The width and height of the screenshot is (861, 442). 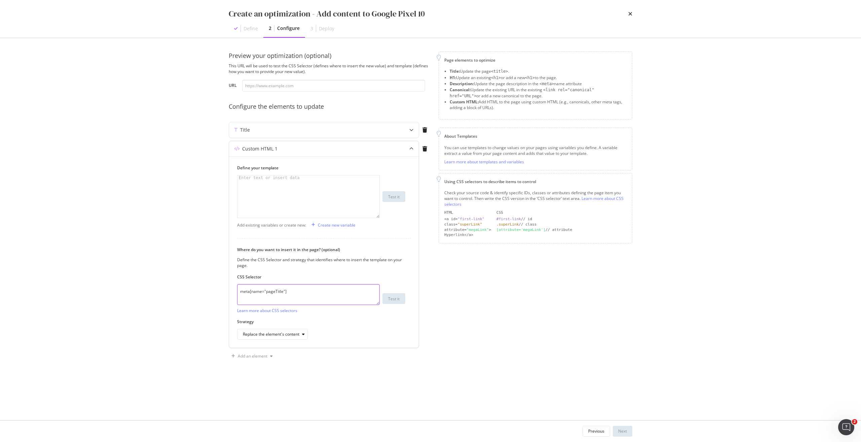 What do you see at coordinates (321, 249) in the screenshot?
I see `label: Where do you want to insert it in the page? (optional)` at bounding box center [321, 249].